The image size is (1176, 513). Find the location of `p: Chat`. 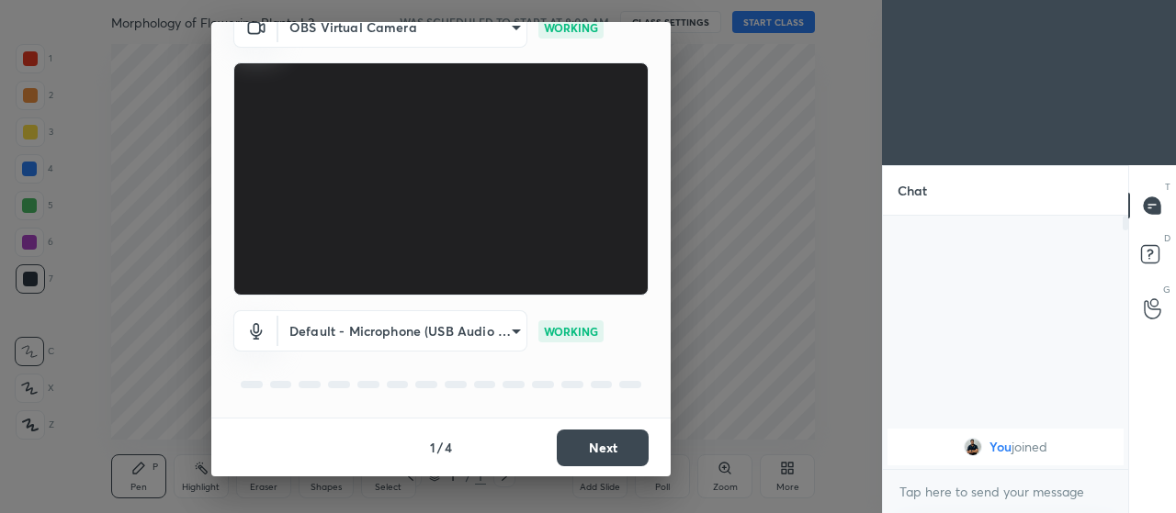

p: Chat is located at coordinates (912, 190).